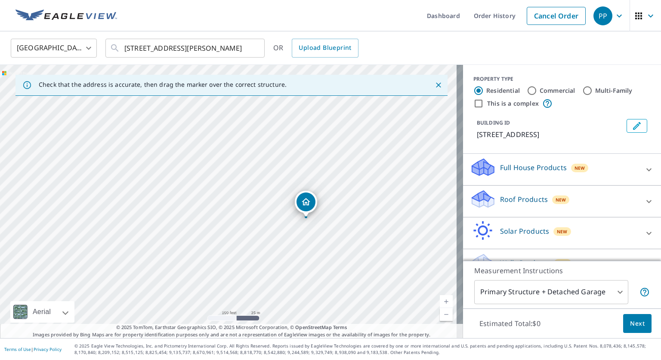 The image size is (661, 360). I want to click on div: Solar ProductsNew, so click(562, 233).